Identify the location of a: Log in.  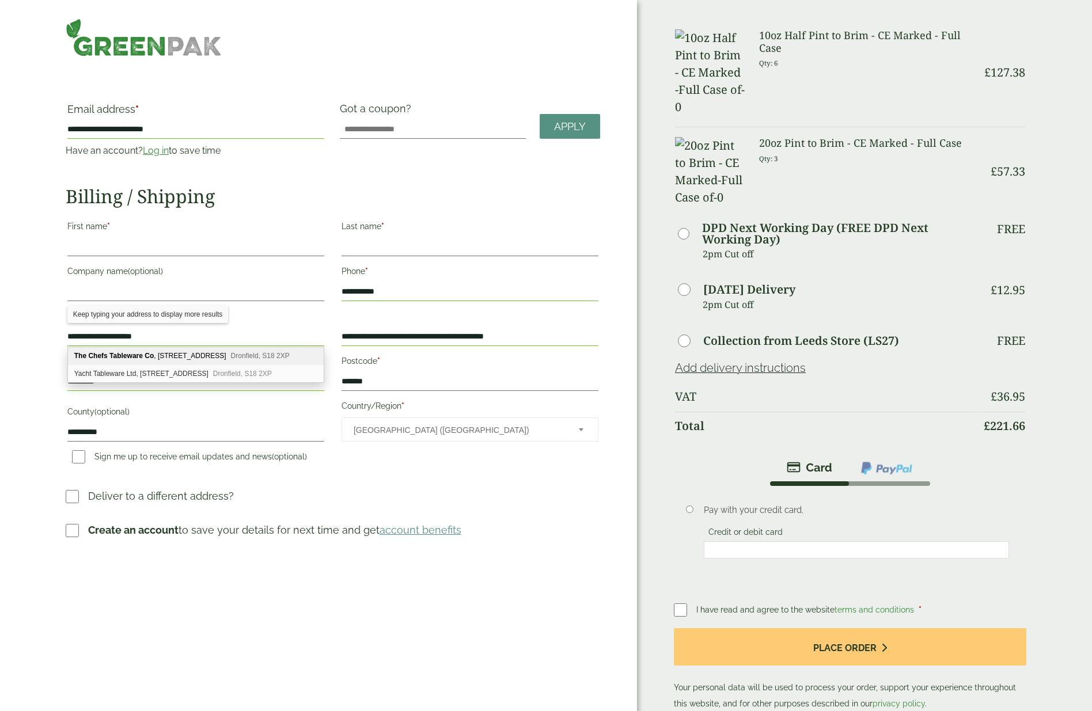
(156, 150).